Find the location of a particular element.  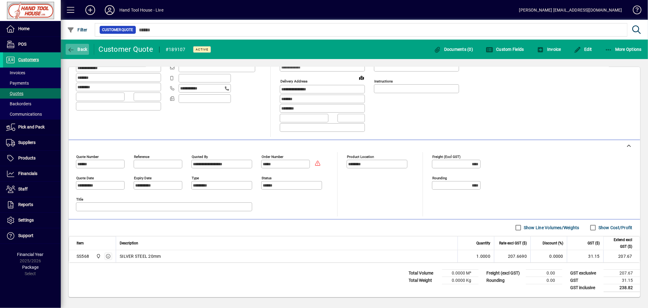

a: Pick and Pack is located at coordinates (32, 127).